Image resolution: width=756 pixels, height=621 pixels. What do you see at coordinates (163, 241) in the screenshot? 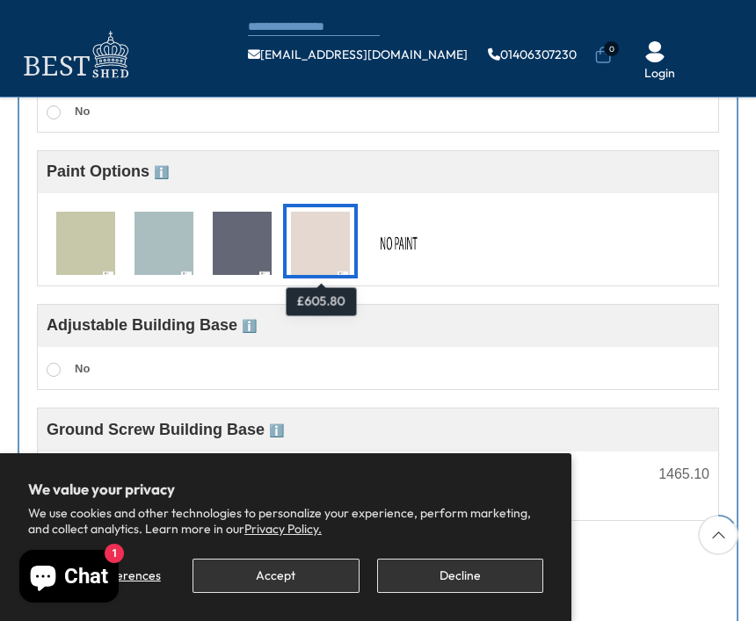
I see `div: T7024` at bounding box center [163, 241].